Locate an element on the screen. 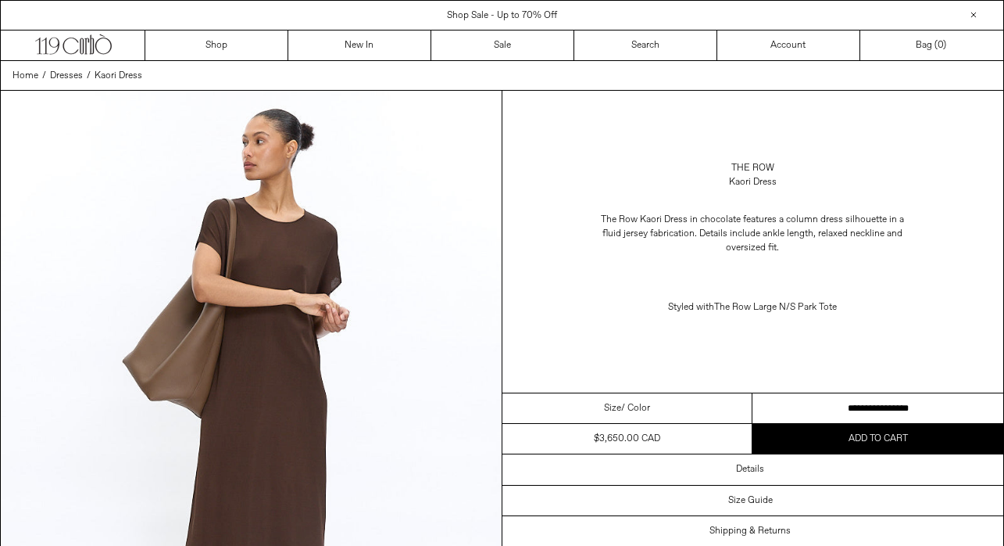 This screenshot has width=1004, height=546. span: Dresses is located at coordinates (66, 76).